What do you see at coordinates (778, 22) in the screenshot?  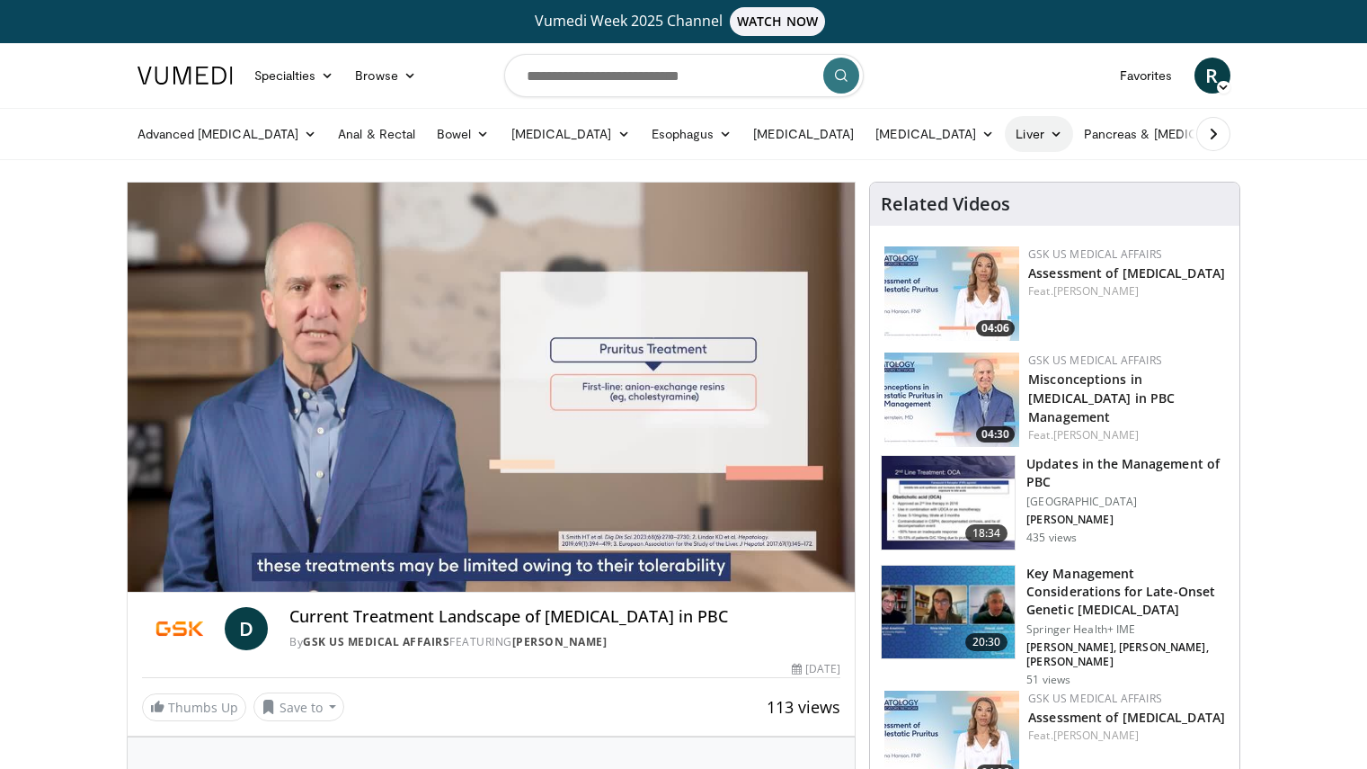 I see `span: WATCH NOW` at bounding box center [778, 22].